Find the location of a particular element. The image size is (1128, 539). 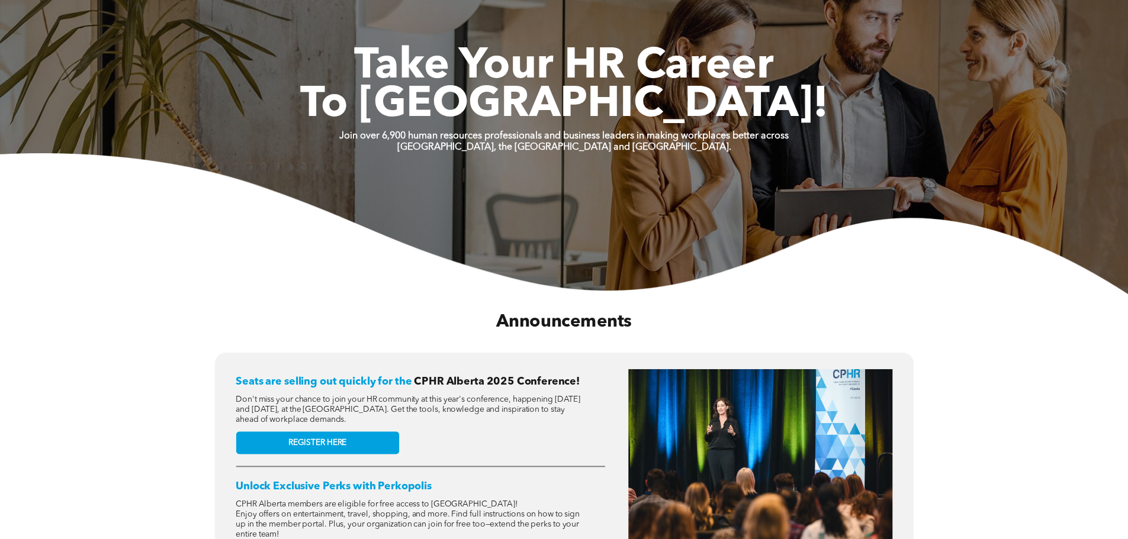

span: CPHR Alberta 2025 Conference! is located at coordinates (497, 381).